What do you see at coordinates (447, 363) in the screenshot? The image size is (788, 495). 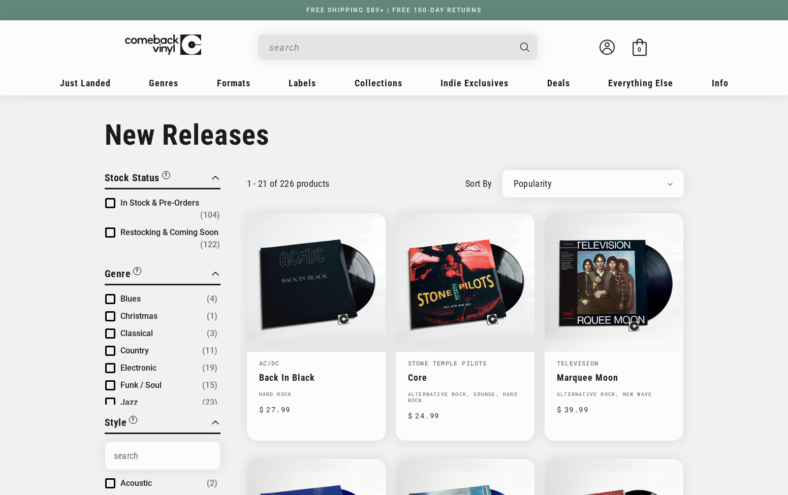 I see `a: Stone Temple Pilots` at bounding box center [447, 363].